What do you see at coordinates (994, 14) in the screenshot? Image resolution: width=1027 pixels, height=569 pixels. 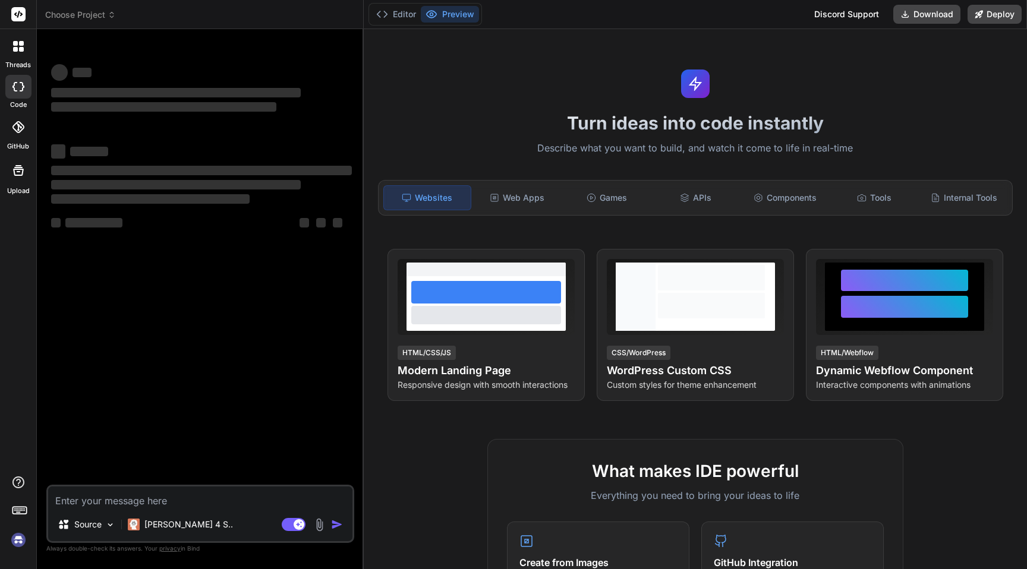 I see `button: Deploy` at bounding box center [994, 14].